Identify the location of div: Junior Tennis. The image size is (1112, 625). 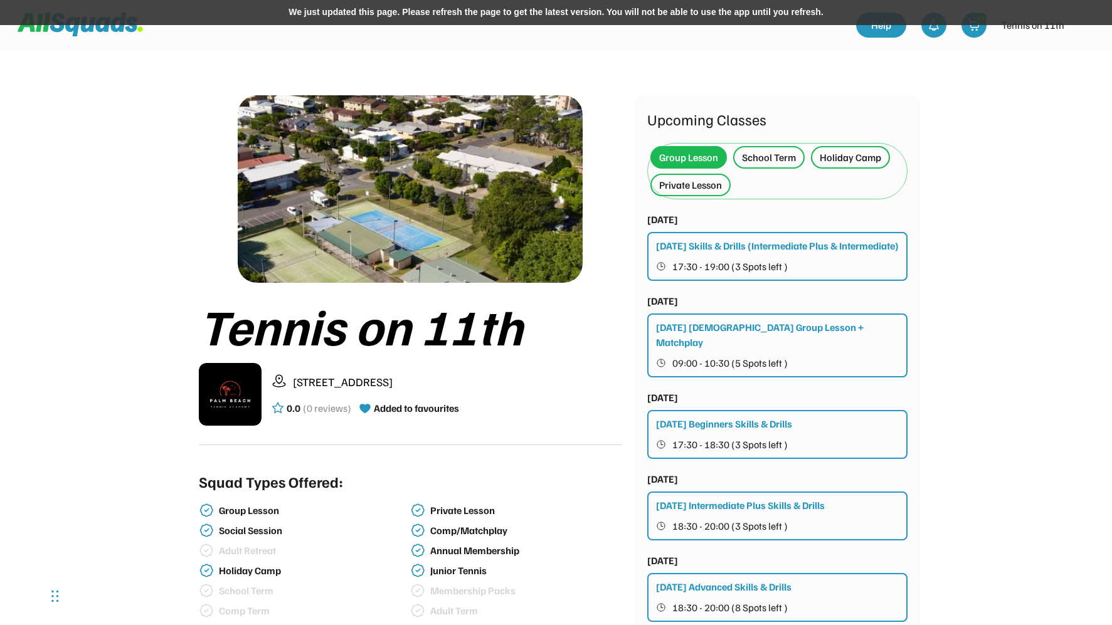
(525, 571).